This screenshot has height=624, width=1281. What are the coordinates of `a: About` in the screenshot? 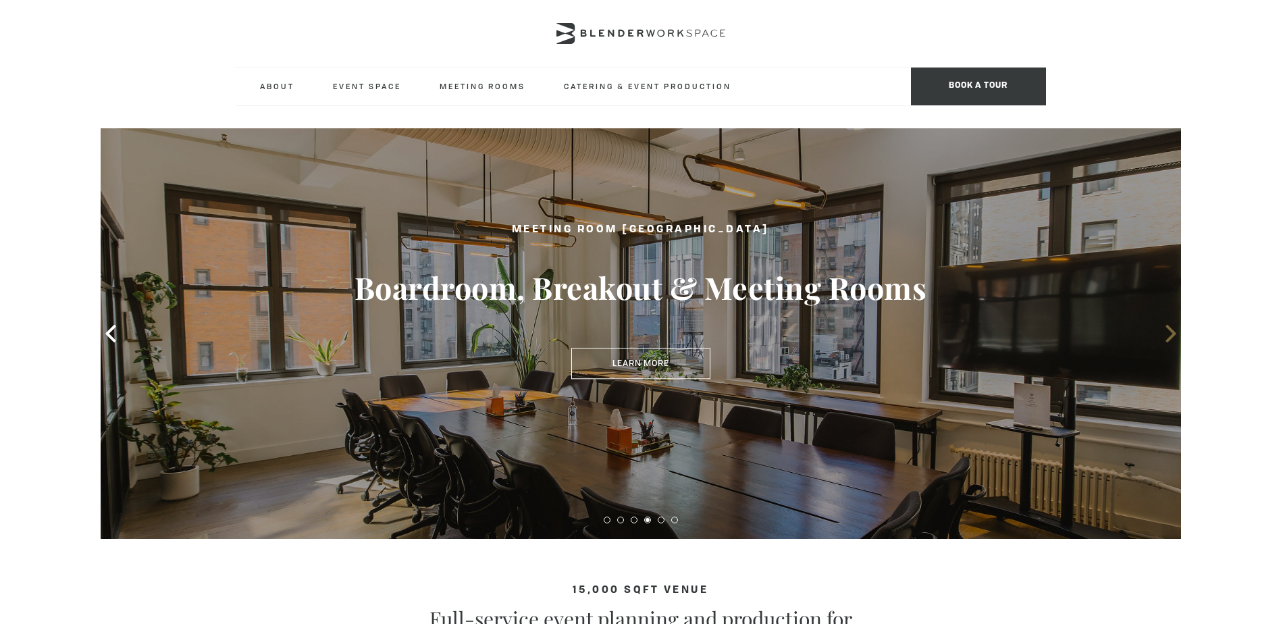 It's located at (277, 86).